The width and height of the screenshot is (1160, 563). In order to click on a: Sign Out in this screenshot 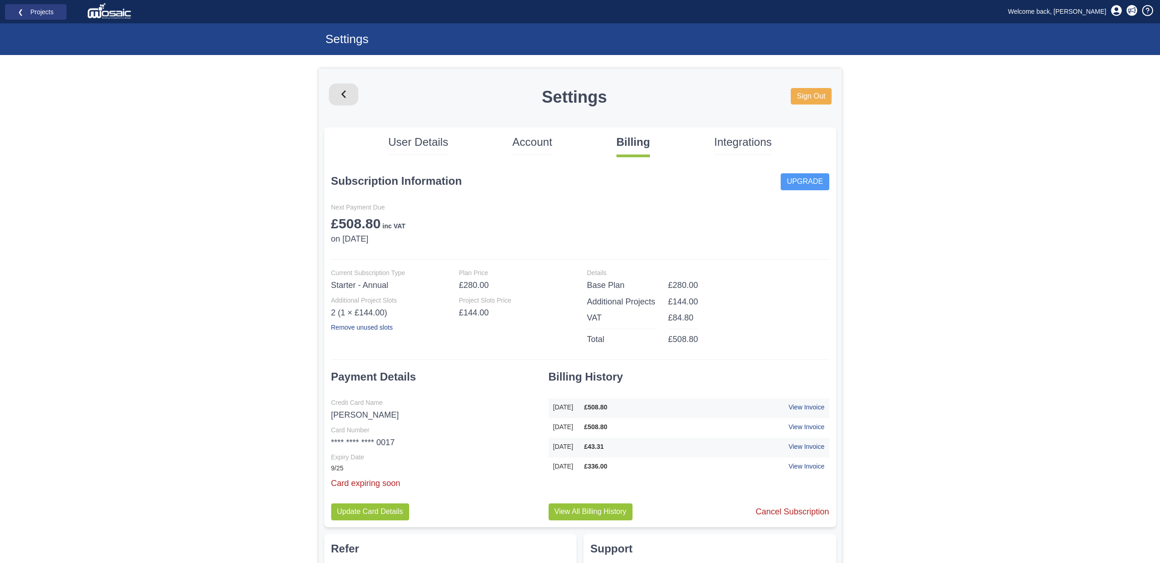, I will do `click(811, 96)`.